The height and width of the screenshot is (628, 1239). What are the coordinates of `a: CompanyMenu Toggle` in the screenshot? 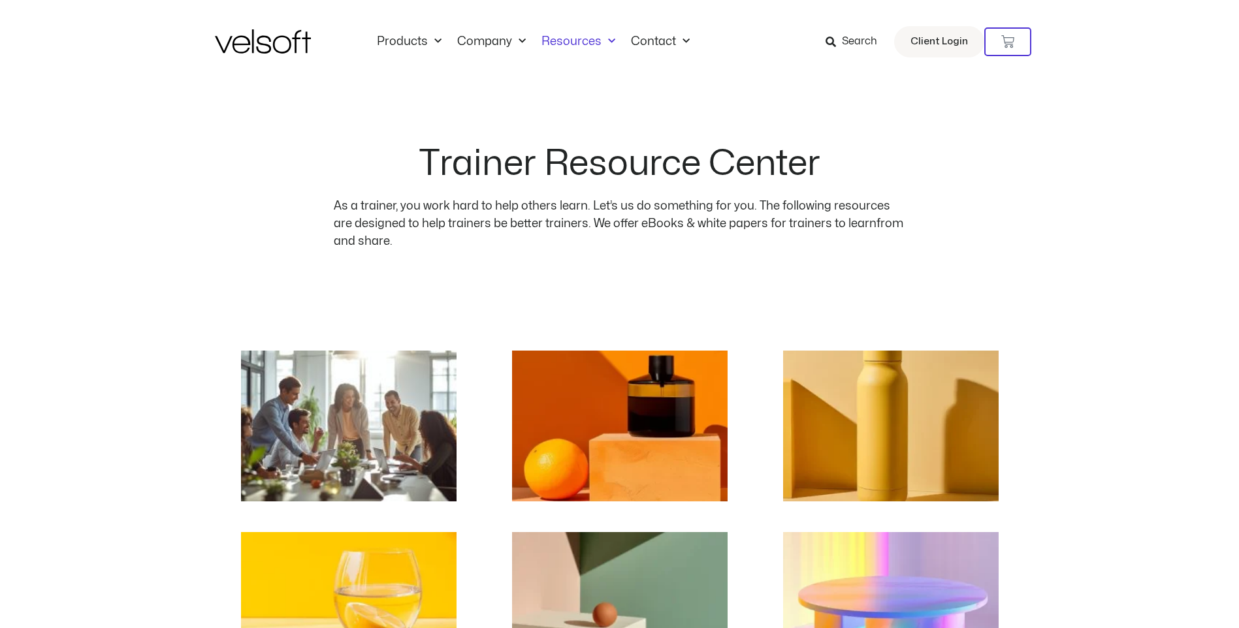 It's located at (491, 42).